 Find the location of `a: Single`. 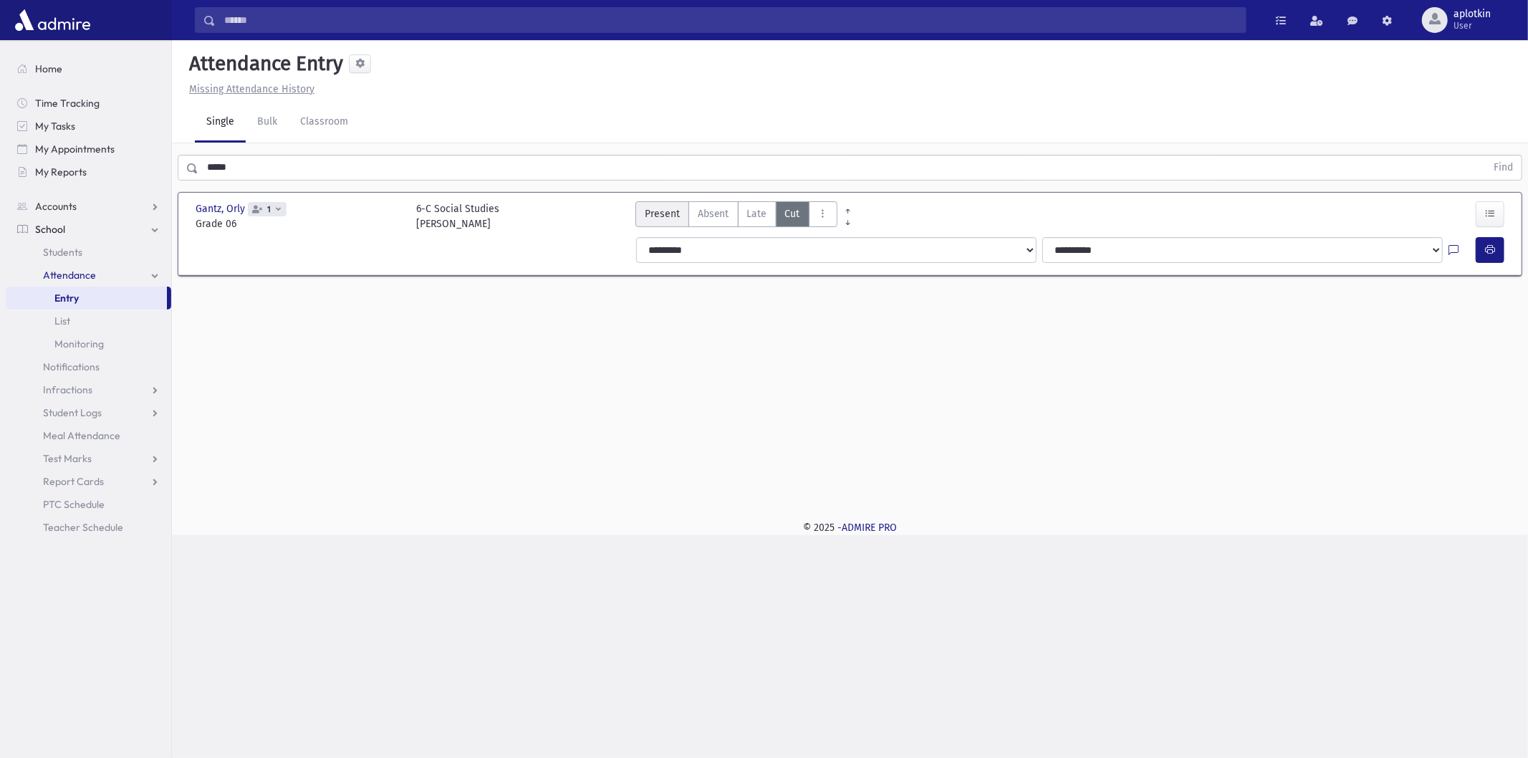

a: Single is located at coordinates (220, 122).